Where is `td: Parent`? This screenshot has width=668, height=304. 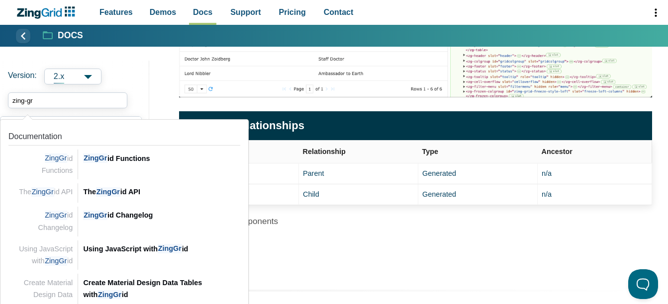
td: Parent is located at coordinates (358, 173).